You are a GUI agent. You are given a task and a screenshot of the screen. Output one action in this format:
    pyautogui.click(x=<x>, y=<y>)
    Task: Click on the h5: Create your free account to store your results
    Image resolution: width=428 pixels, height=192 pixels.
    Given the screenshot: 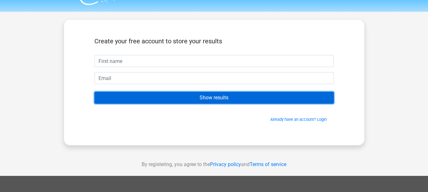 What is the action you would take?
    pyautogui.click(x=214, y=41)
    